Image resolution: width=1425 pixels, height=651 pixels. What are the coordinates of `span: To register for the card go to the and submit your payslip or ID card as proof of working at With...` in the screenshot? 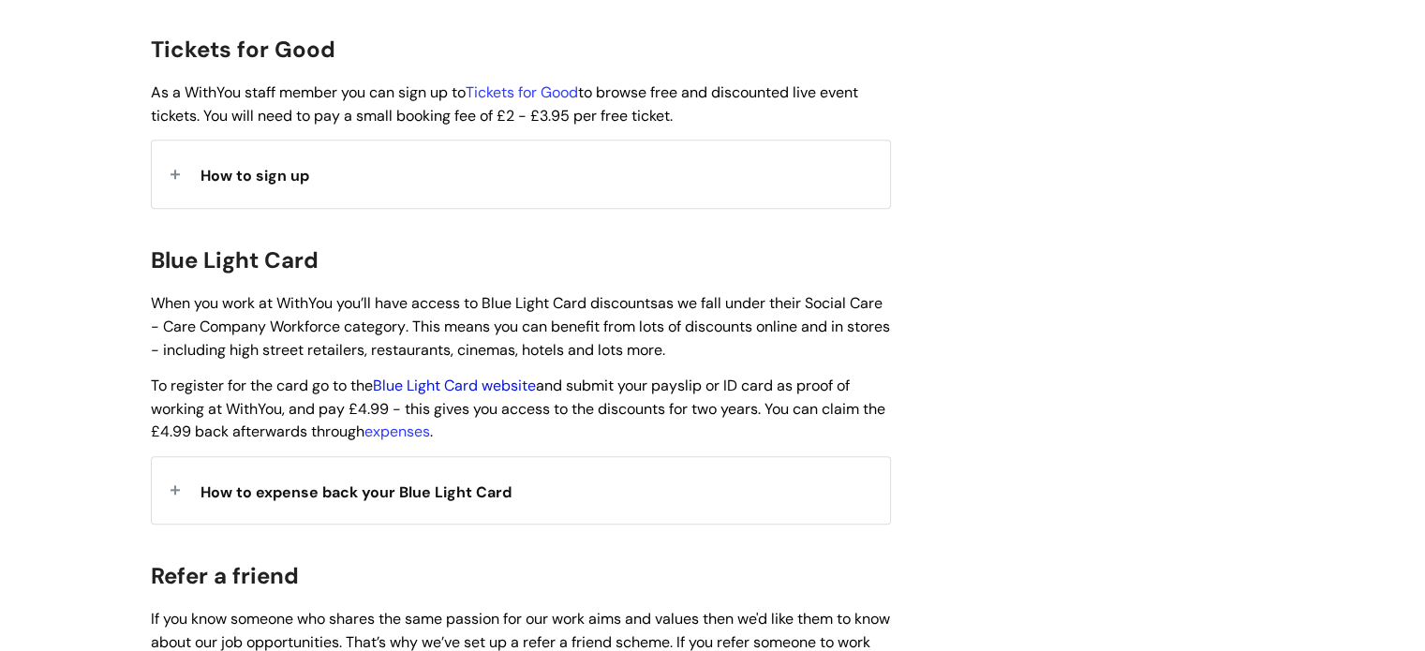 It's located at (518, 409).